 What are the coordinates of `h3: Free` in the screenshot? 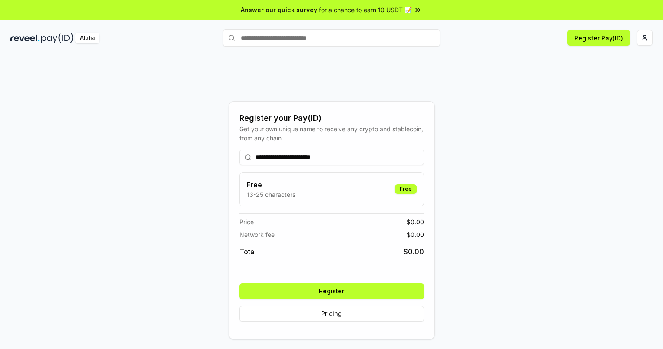 It's located at (271, 185).